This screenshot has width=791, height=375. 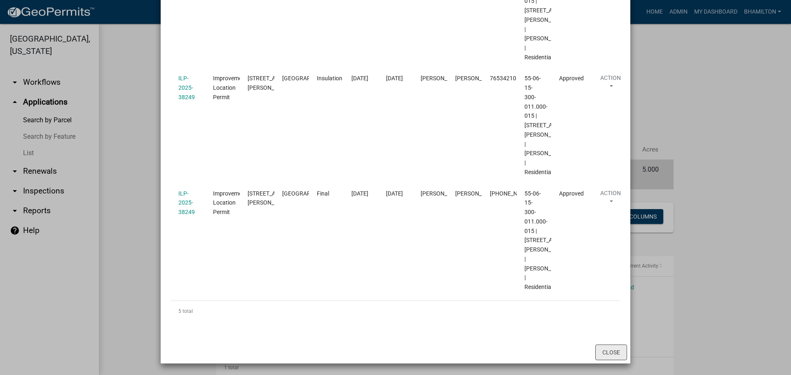 I want to click on span: Final, so click(x=323, y=194).